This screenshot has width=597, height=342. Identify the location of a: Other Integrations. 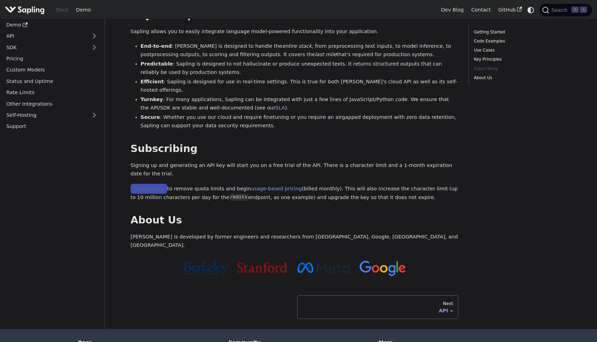
(52, 104).